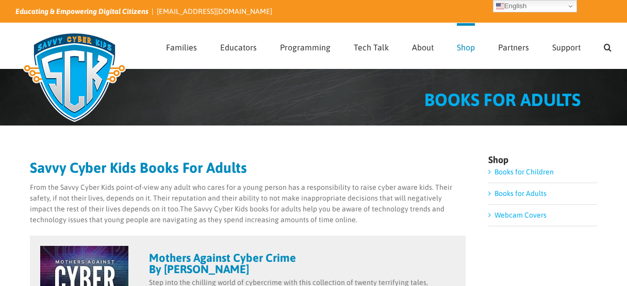 This screenshot has height=286, width=627. Describe the element at coordinates (237, 214) in the screenshot. I see `span: The Savvy Cyber Kids books for adults help you be aware of technology trends and technology issue...` at that location.